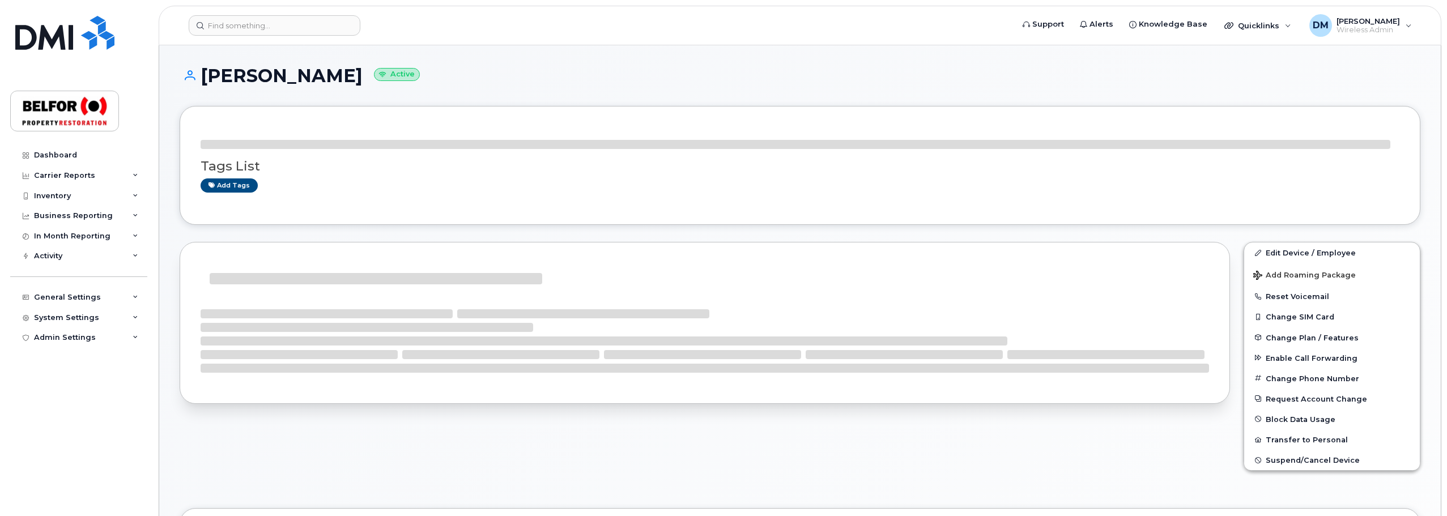 Image resolution: width=1447 pixels, height=516 pixels. Describe the element at coordinates (1332, 338) in the screenshot. I see `button: Change Plan / Features` at that location.